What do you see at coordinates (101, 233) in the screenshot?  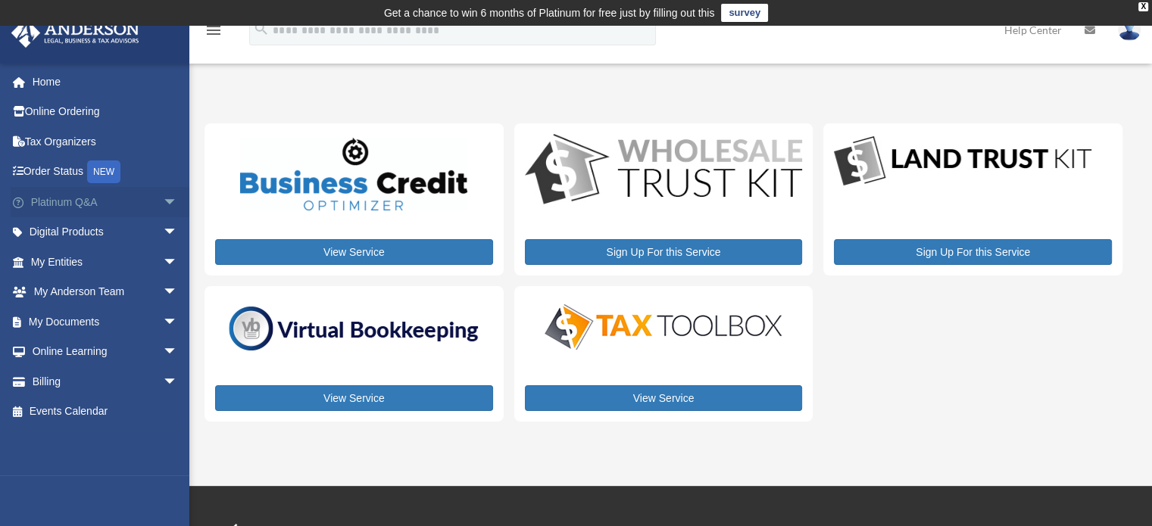 I see `a: Digital Productsarrow_drop_down` at bounding box center [101, 233].